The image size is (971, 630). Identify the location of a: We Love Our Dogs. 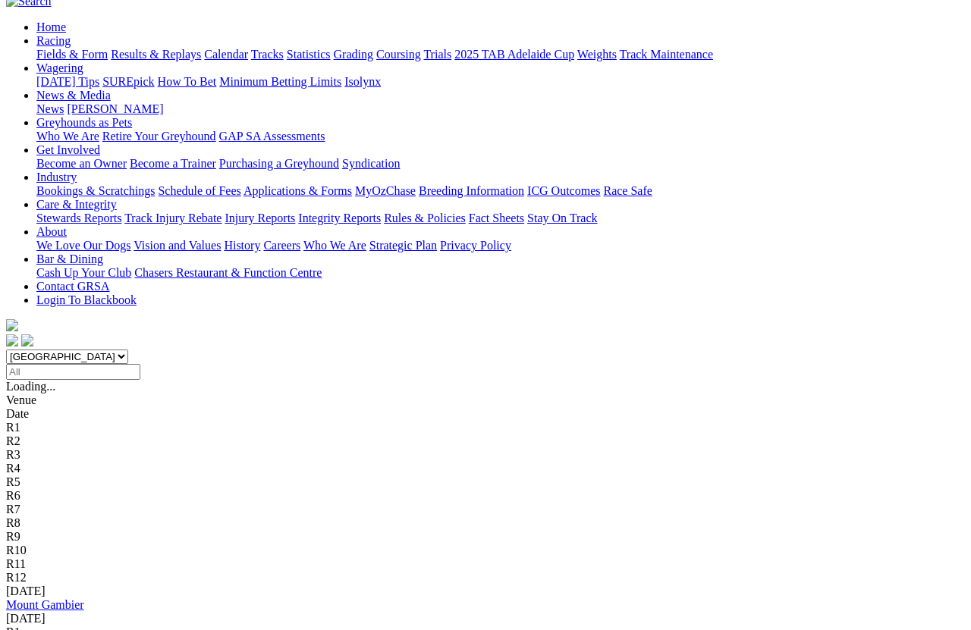
(83, 245).